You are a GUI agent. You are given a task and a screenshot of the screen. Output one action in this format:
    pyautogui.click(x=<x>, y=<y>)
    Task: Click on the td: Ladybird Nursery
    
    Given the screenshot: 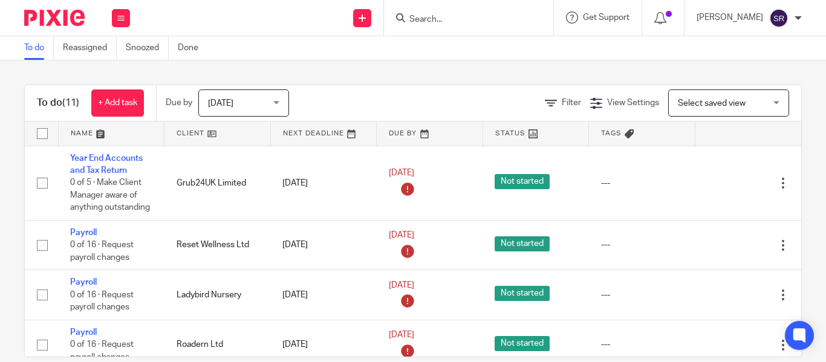 What is the action you would take?
    pyautogui.click(x=218, y=295)
    